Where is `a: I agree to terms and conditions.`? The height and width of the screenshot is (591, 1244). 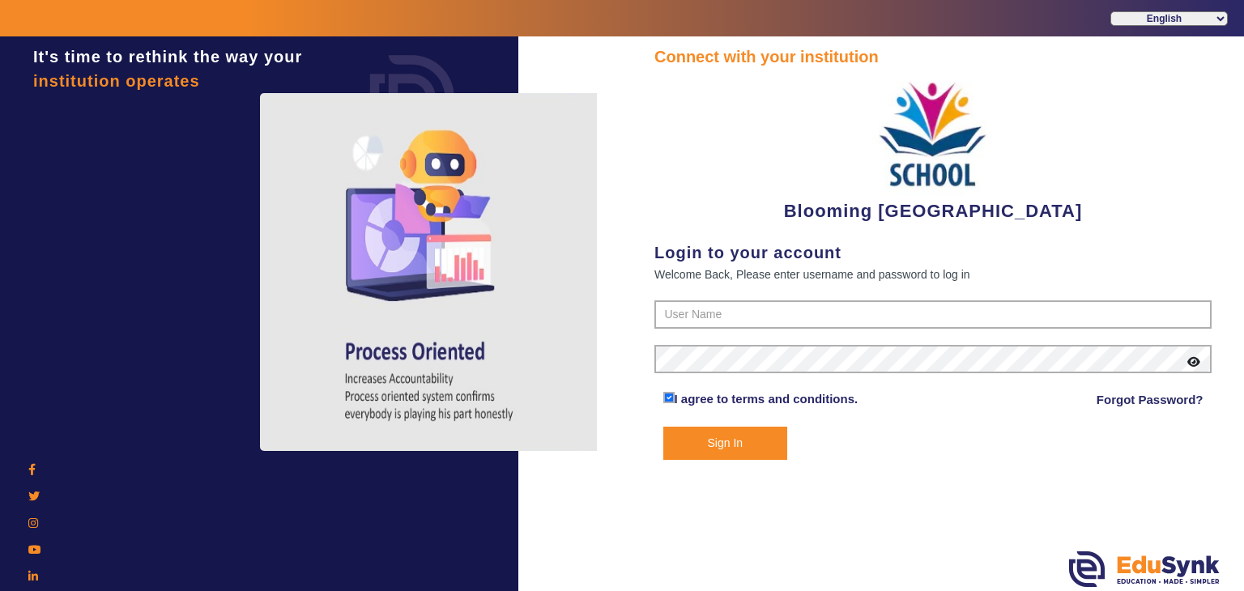 a: I agree to terms and conditions. is located at coordinates (766, 399).